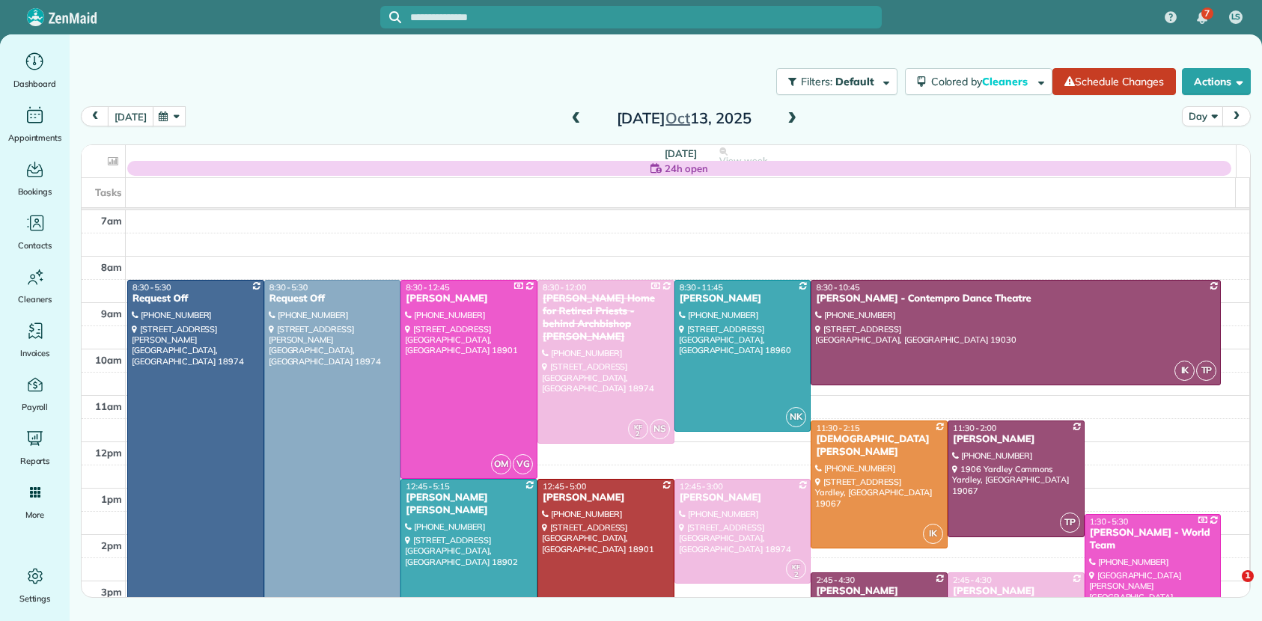 The image size is (1262, 621). I want to click on span: 12:45 - 5:15, so click(428, 487).